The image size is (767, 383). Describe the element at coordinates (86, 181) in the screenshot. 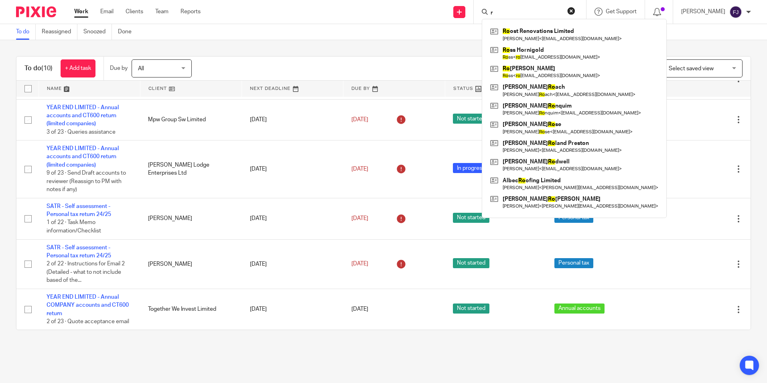

I see `span: 9 of 23 · Send Draft accounts to reviewer (Reassign to PM with notes if any)` at that location.